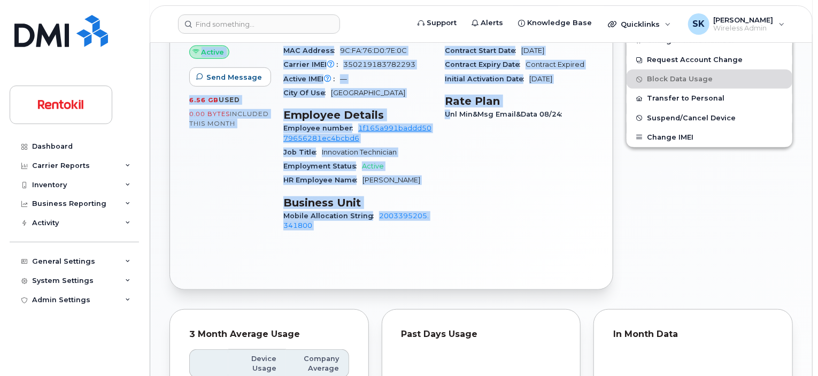 This screenshot has height=376, width=818. I want to click on span: 9C:FA:76:D0:7E:0C, so click(373, 50).